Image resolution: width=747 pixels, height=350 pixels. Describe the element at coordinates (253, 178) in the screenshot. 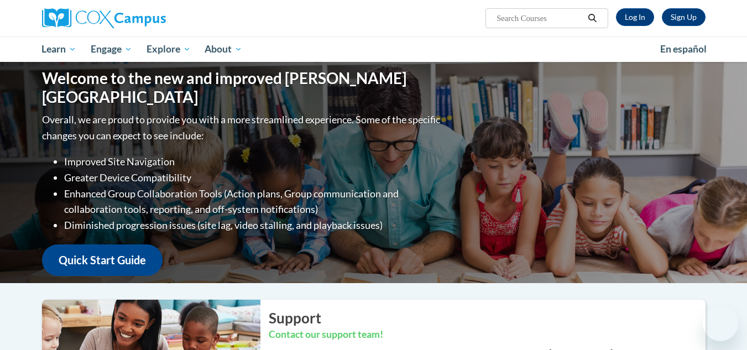

I see `li: Greater Device Compatibility` at that location.